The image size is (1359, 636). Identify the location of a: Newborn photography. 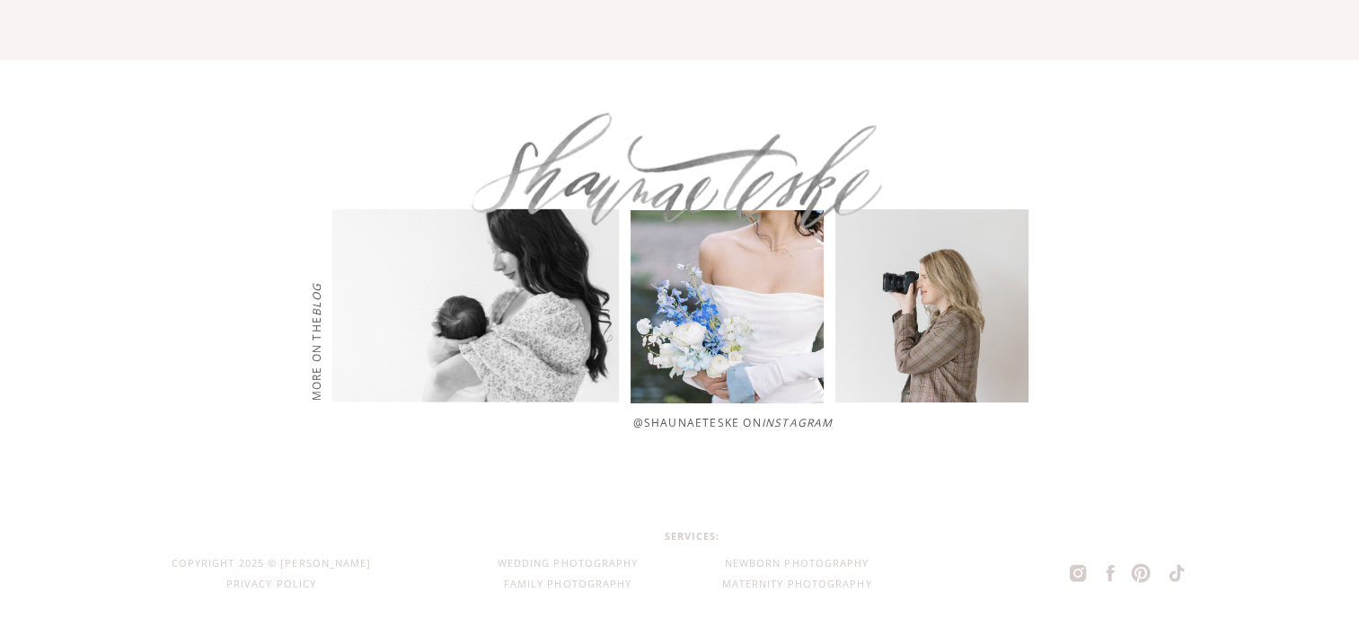
(797, 564).